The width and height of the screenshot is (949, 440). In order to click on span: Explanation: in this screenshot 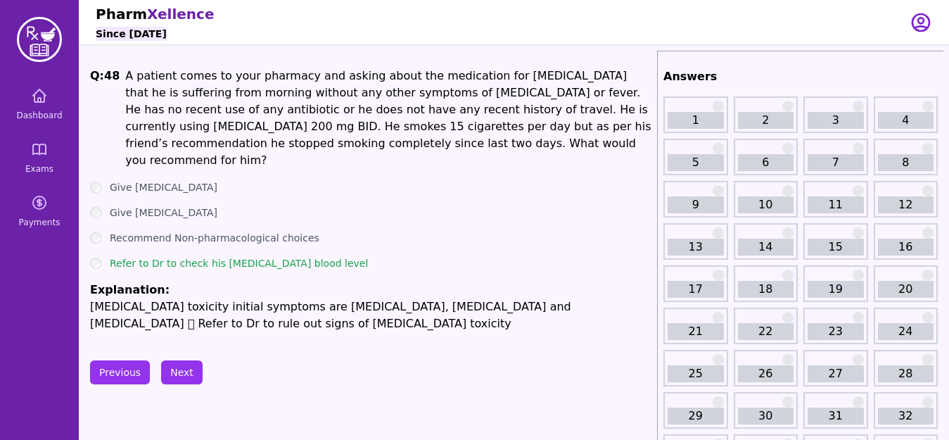, I will do `click(129, 289)`.